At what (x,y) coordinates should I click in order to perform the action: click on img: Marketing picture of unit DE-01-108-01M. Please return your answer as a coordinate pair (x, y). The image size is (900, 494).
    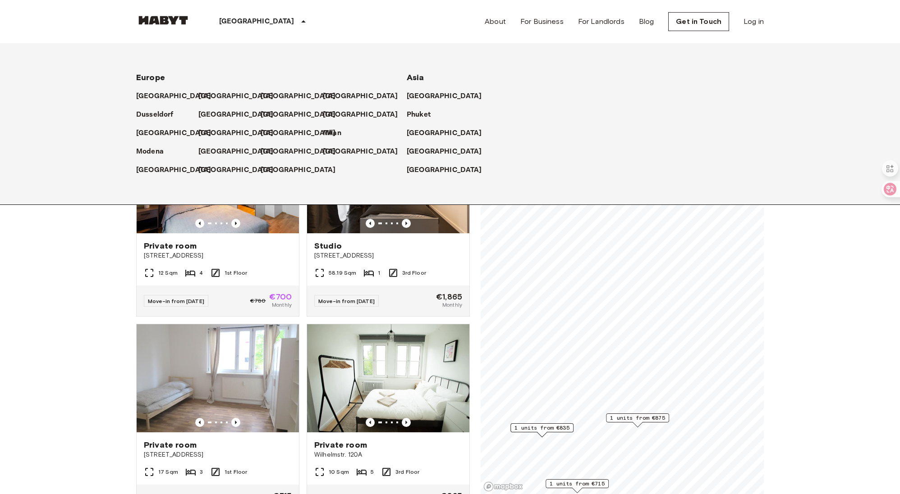
    Looking at the image, I should click on (218, 379).